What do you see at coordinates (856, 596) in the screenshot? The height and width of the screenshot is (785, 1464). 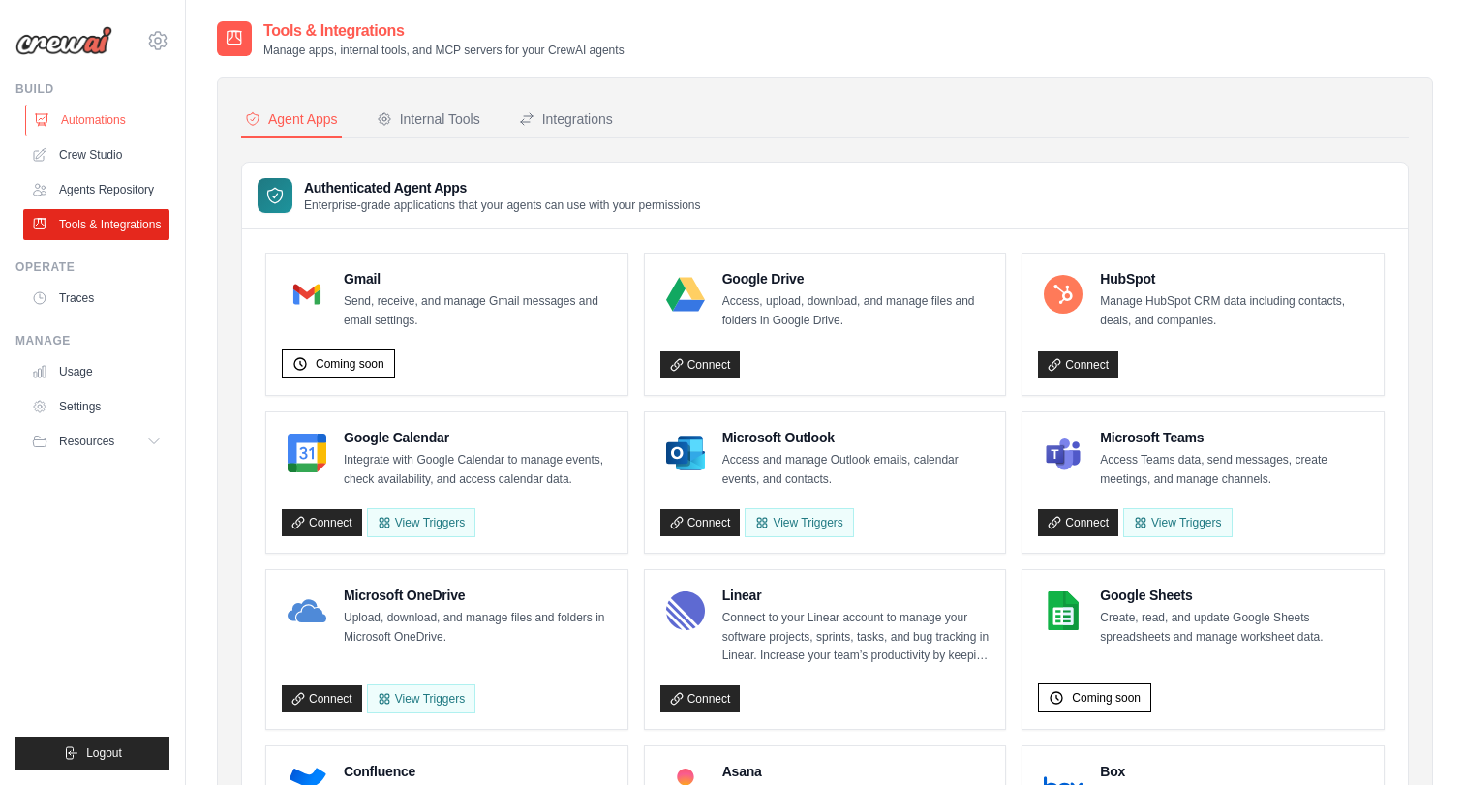 I see `h4: Linear` at bounding box center [856, 596].